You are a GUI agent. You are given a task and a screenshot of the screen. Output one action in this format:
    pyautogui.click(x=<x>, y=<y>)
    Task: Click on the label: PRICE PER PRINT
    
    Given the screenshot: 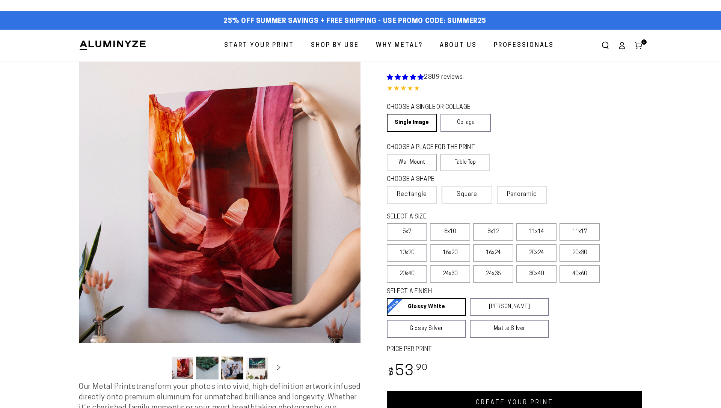 What is the action you would take?
    pyautogui.click(x=514, y=350)
    